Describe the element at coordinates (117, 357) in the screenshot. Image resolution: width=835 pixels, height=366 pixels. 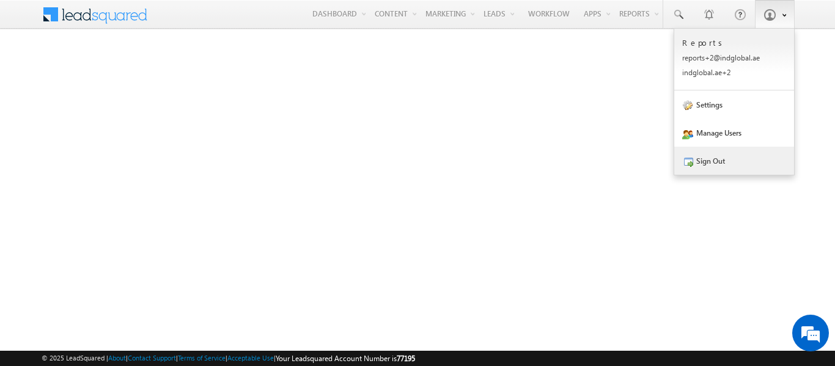
I see `a: About` at that location.